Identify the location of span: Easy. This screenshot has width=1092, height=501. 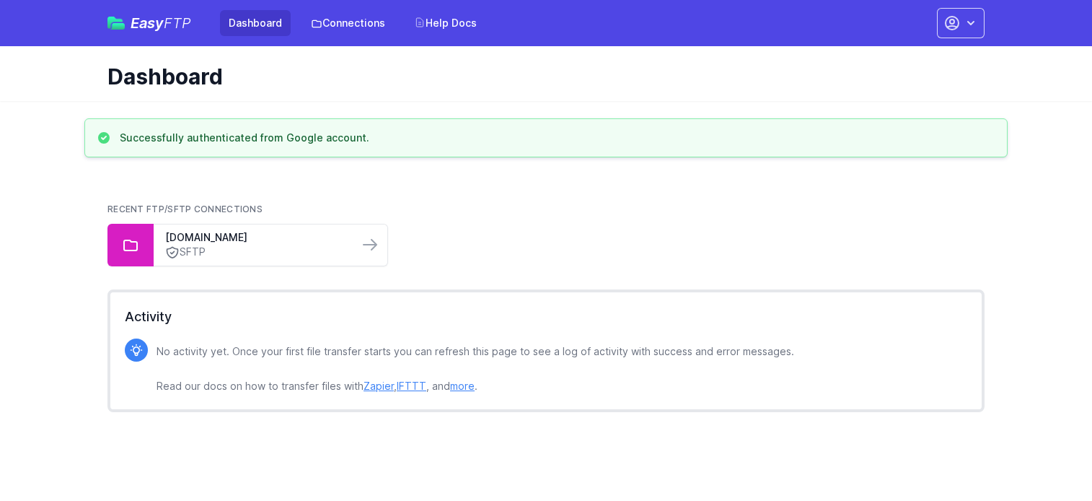
(161, 23).